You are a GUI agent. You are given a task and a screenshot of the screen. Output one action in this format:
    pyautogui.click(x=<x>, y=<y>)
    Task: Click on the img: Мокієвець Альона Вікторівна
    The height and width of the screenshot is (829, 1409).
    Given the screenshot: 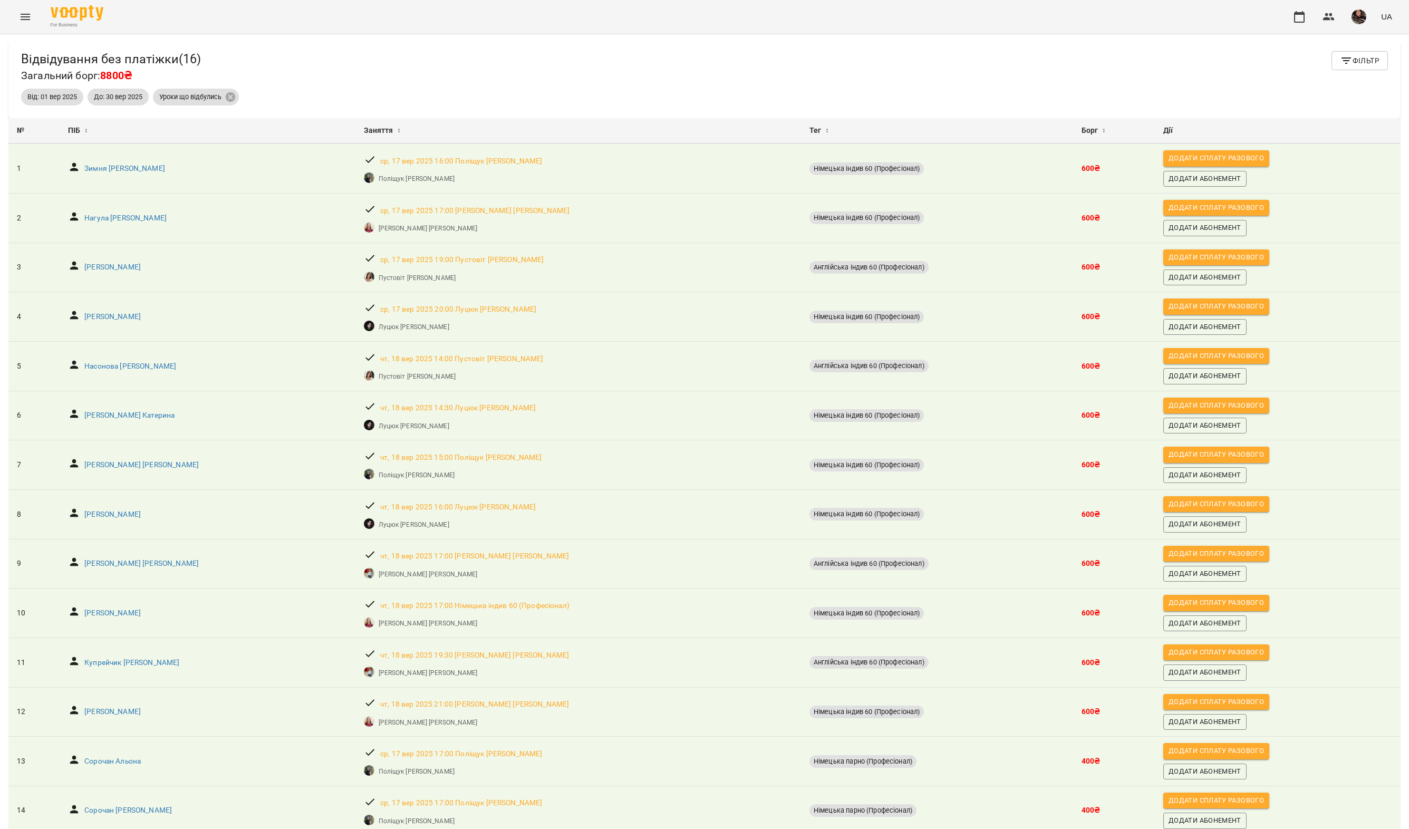 What is the action you would take?
    pyautogui.click(x=369, y=721)
    